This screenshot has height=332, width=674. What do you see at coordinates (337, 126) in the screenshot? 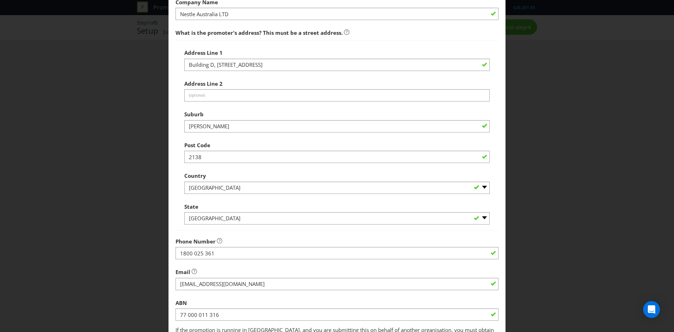
I see `input: e.g. Melbourne` at bounding box center [337, 126].